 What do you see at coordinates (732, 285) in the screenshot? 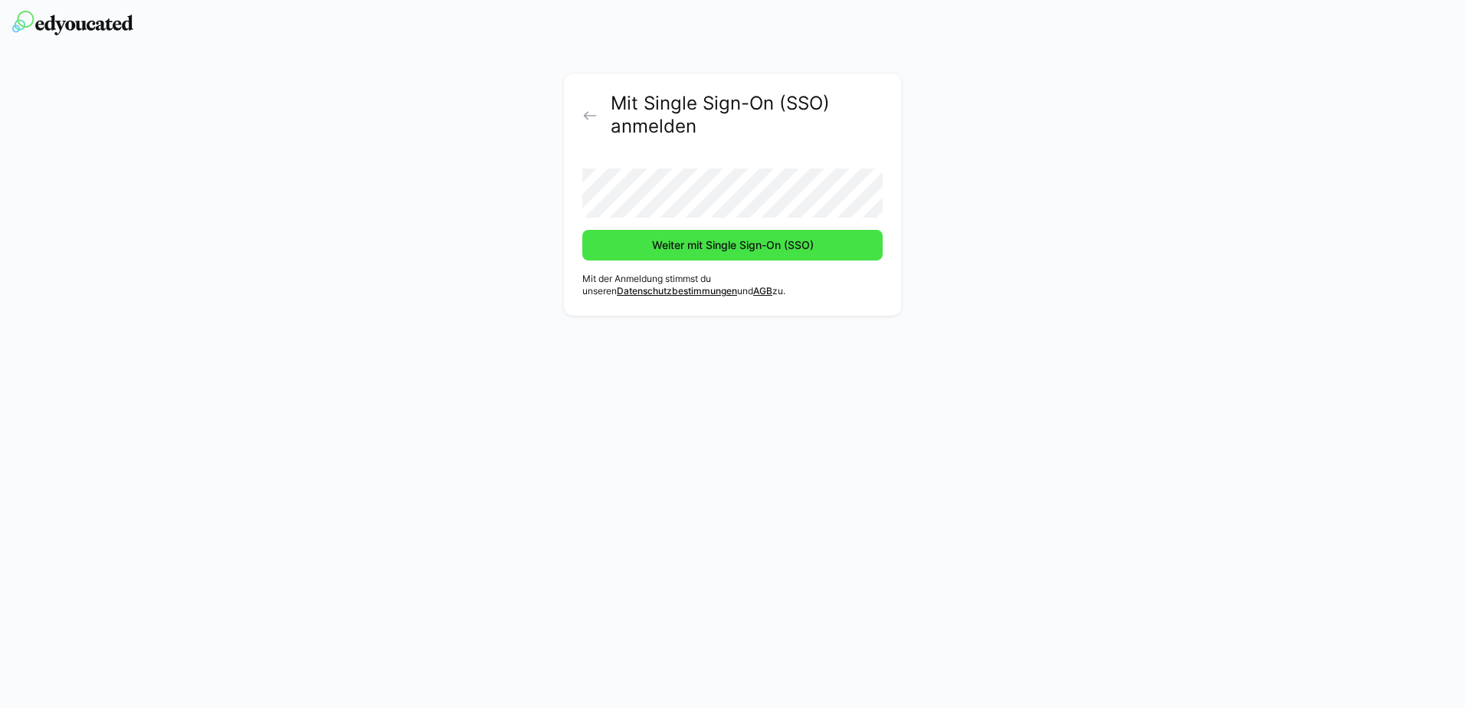
I see `p: Mit der Anmeldung stimmst du unseren und zu.` at bounding box center [732, 285].